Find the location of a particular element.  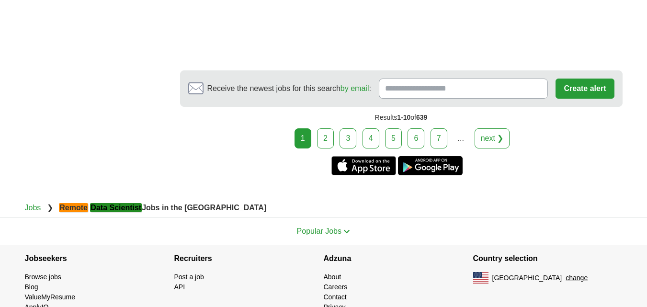

span: 1-10 is located at coordinates (404, 117).